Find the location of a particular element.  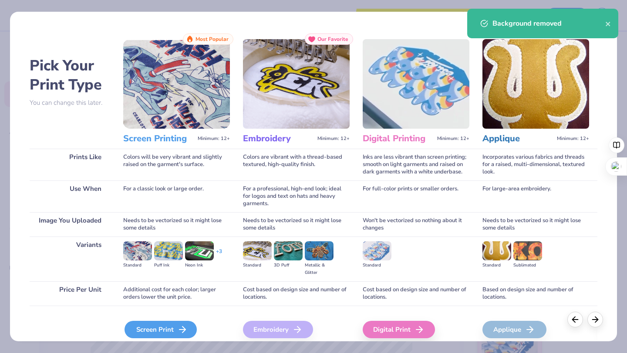

img: Embroidery is located at coordinates (296, 84).